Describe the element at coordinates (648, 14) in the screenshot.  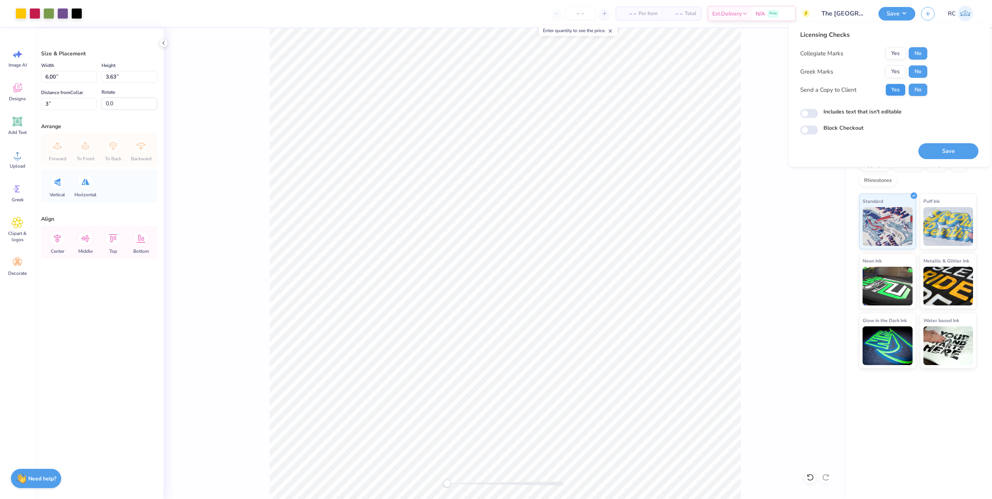
I see `span: Per Item` at that location.